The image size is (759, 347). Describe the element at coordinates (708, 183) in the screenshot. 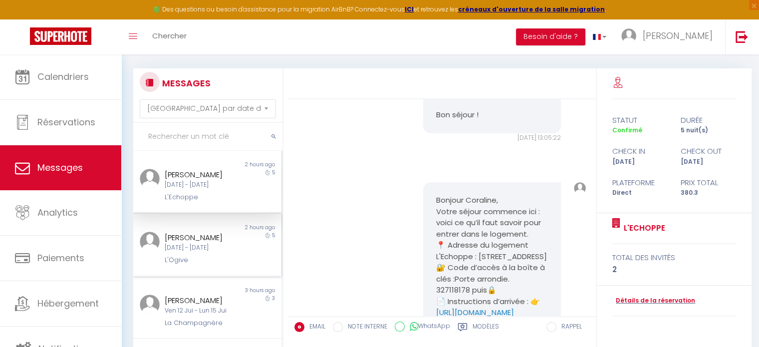

I see `div: Prix total` at that location.